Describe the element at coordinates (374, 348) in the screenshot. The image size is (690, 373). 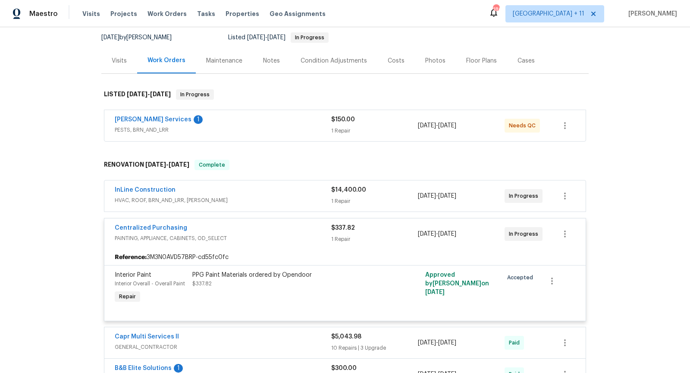
I see `div: 10 Repairs | 3 Upgrade` at that location.